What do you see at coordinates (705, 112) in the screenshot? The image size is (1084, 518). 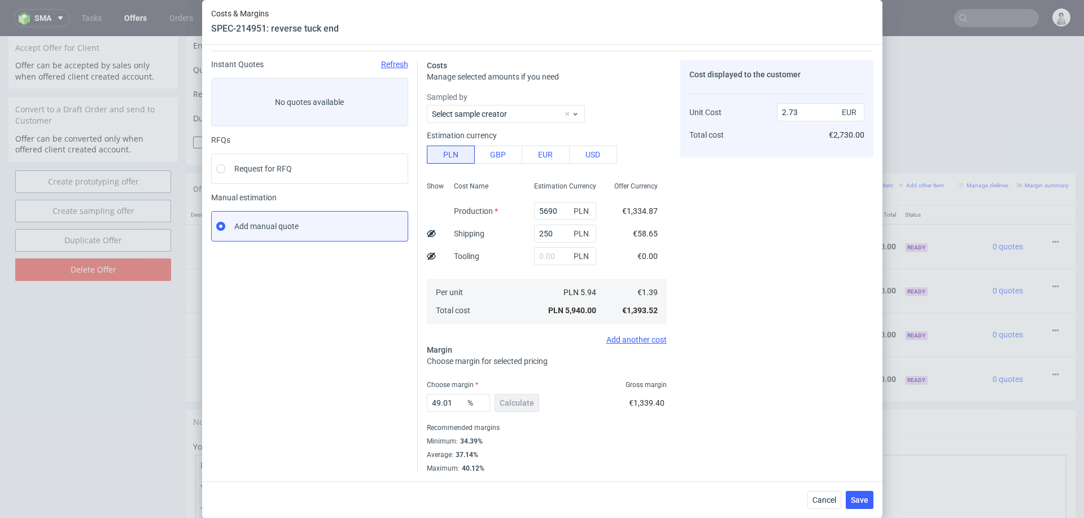 I see `span: Unit Cost` at bounding box center [705, 112].